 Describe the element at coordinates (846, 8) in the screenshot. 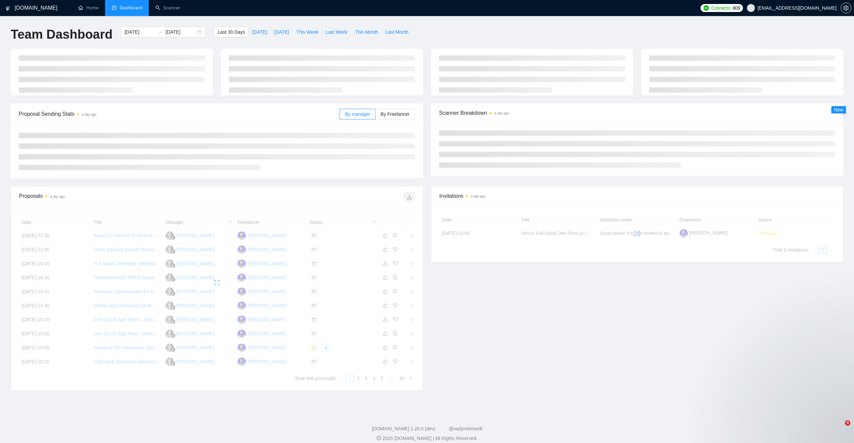

I see `span: setting` at that location.